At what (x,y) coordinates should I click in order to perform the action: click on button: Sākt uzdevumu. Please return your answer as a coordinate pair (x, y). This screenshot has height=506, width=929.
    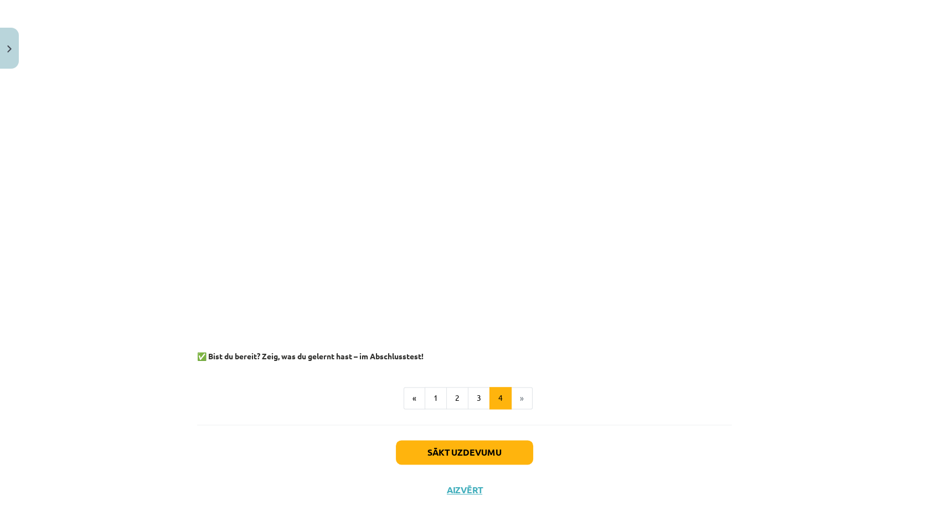
    Looking at the image, I should click on (464, 452).